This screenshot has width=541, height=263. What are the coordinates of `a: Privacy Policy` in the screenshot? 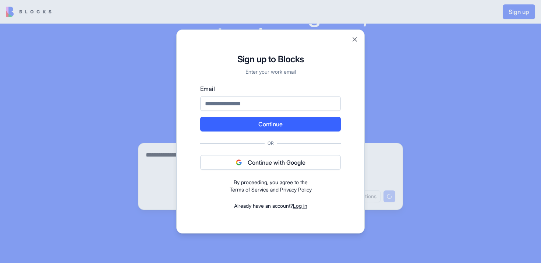 It's located at (296, 189).